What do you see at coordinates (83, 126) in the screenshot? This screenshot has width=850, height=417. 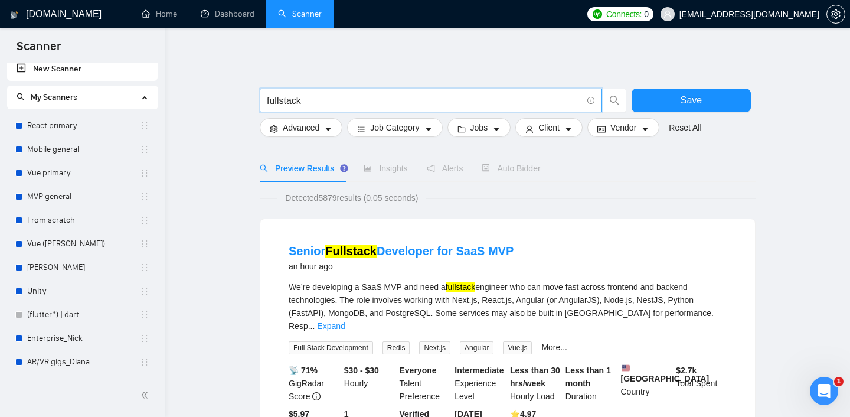 I see `a: React primary` at bounding box center [83, 126].